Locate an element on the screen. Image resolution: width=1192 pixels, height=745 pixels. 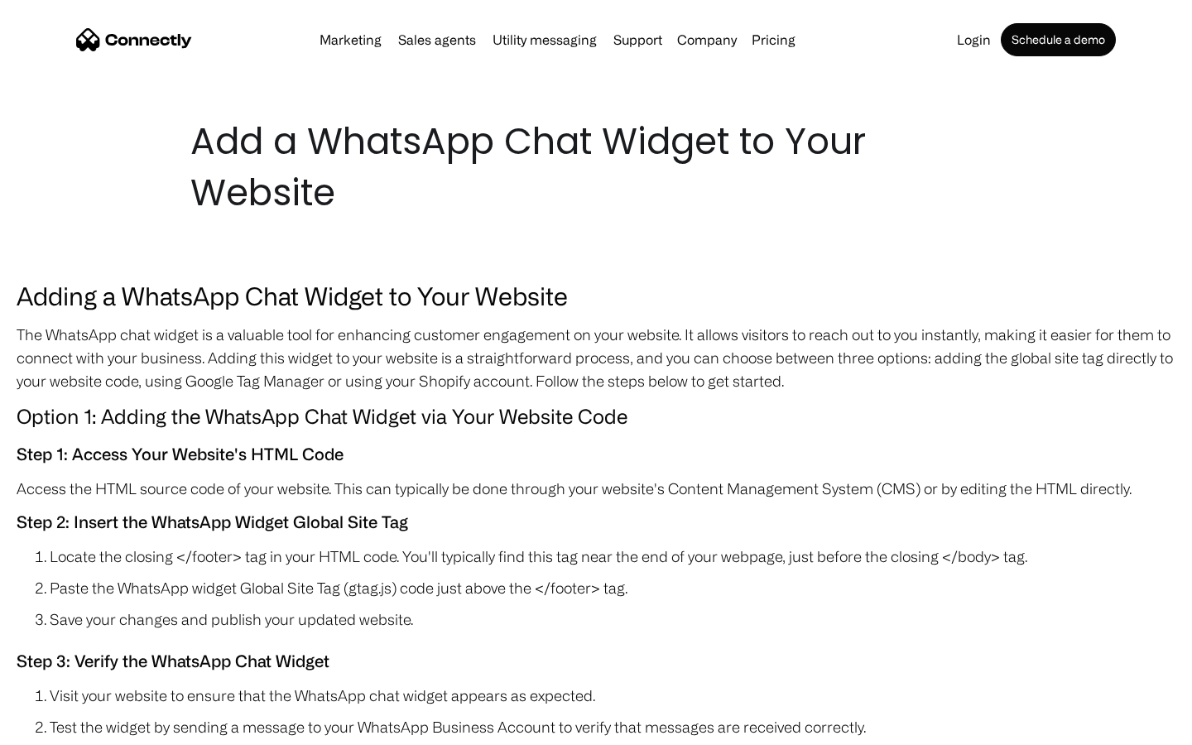
h1: Add a WhatsApp Chat Widget to Your Website is located at coordinates (596, 167).